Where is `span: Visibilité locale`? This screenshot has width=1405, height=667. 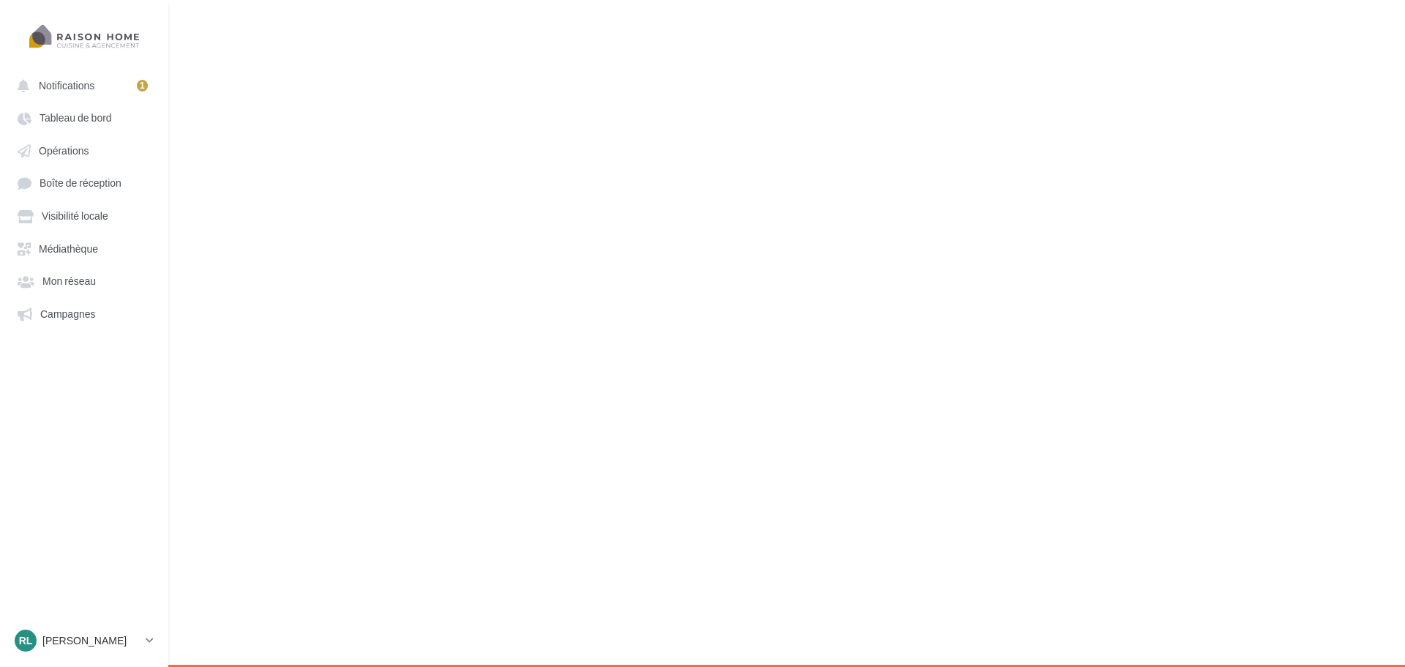
span: Visibilité locale is located at coordinates (75, 216).